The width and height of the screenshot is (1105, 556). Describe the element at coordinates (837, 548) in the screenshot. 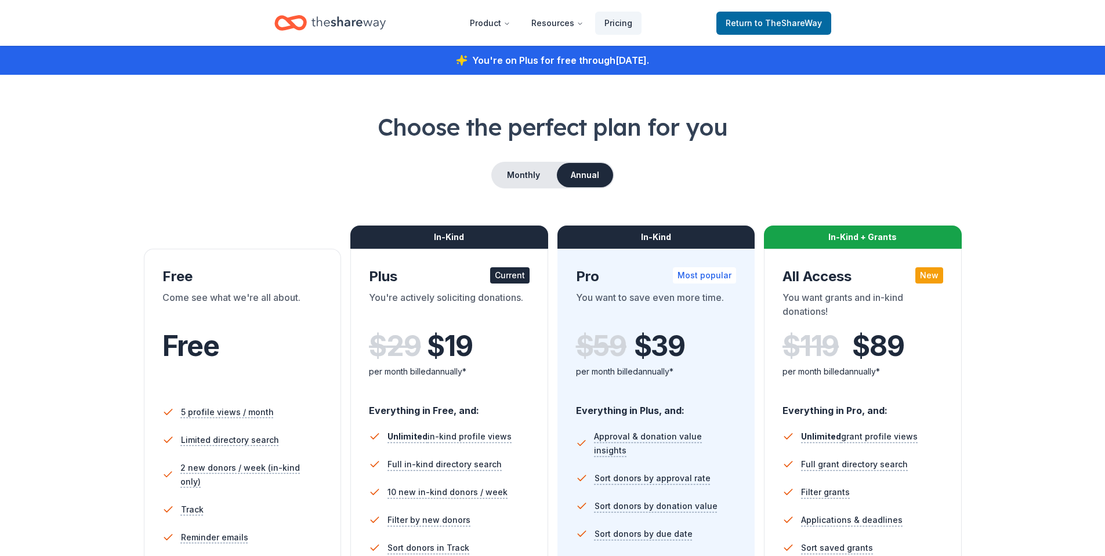

I see `span: Sort saved grants` at that location.